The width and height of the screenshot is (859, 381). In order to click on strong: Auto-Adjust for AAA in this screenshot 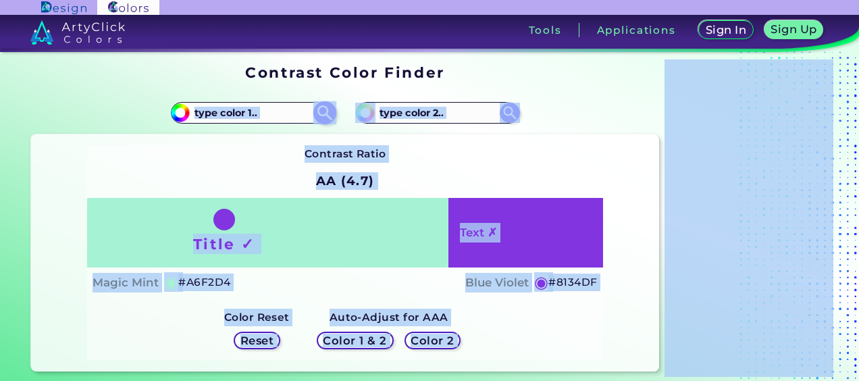, I will do `click(389, 317)`.